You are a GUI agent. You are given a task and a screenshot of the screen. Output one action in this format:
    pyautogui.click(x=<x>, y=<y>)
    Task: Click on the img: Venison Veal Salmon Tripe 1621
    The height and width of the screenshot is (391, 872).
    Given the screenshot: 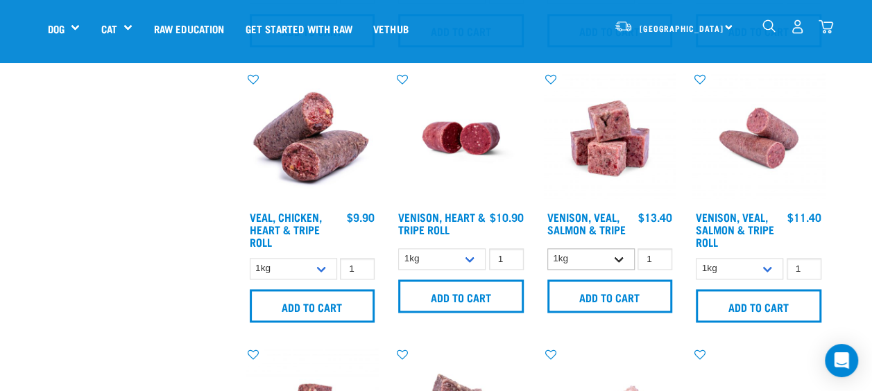 What is the action you would take?
    pyautogui.click(x=610, y=138)
    